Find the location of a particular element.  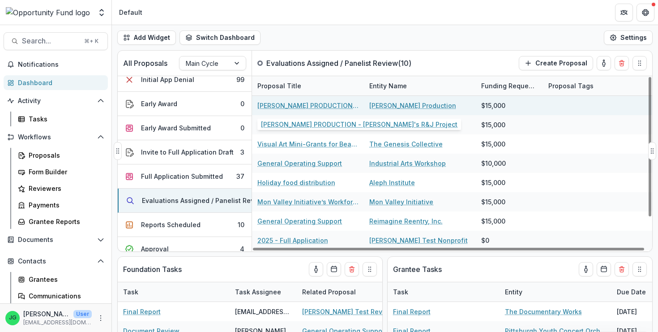

div: Early Award Submitted is located at coordinates (176, 128).